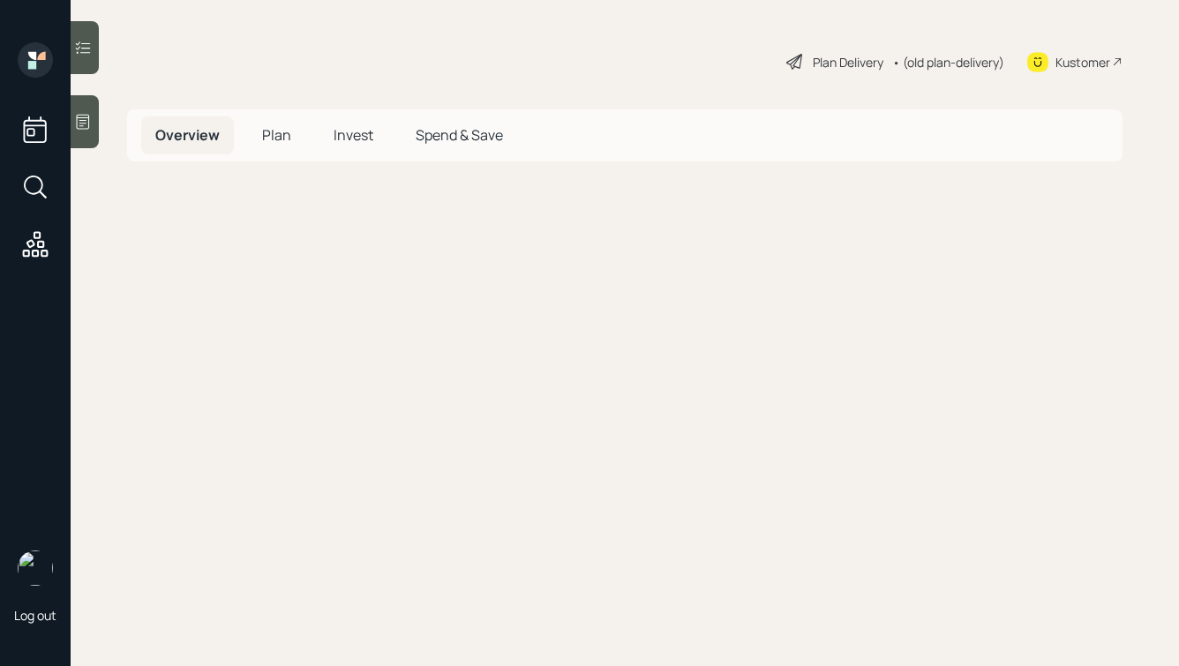  What do you see at coordinates (1082, 62) in the screenshot?
I see `div: Kustomer` at bounding box center [1082, 62].